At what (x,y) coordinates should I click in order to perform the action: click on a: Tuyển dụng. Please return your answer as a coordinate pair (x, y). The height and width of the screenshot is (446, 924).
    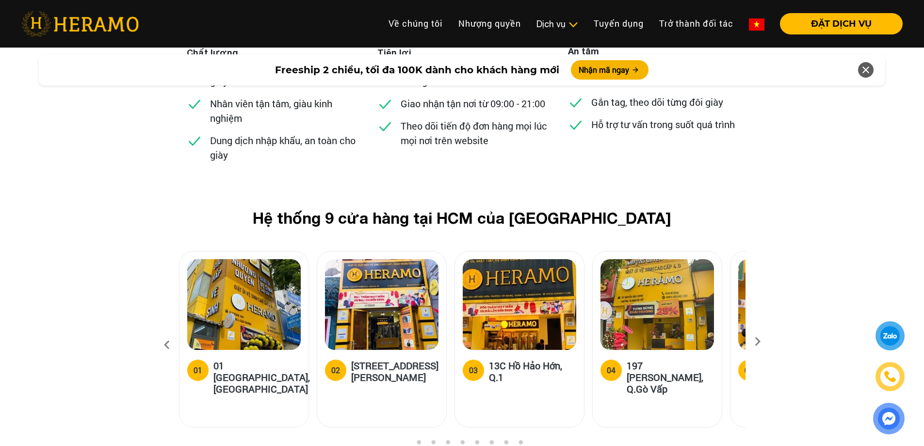
    Looking at the image, I should click on (619, 23).